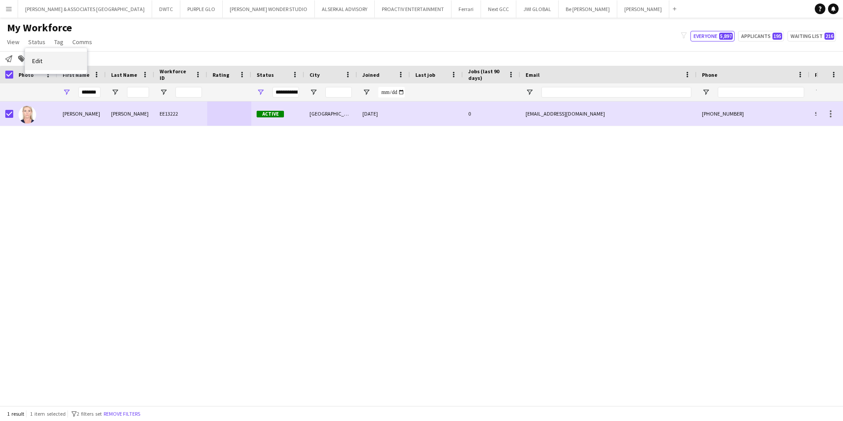 The height and width of the screenshot is (421, 843). What do you see at coordinates (778, 36) in the screenshot?
I see `span: 195` at bounding box center [778, 36].